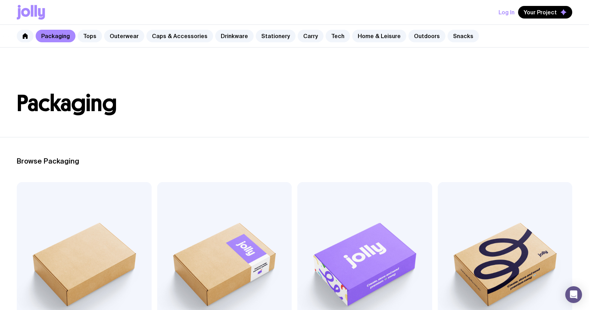 The width and height of the screenshot is (589, 310). What do you see at coordinates (310, 36) in the screenshot?
I see `a: Carry` at bounding box center [310, 36].